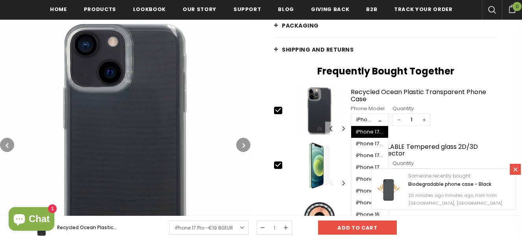 Image resolution: width=522 pixels, height=239 pixels. I want to click on div: iPhone 16 Plus, so click(370, 203).